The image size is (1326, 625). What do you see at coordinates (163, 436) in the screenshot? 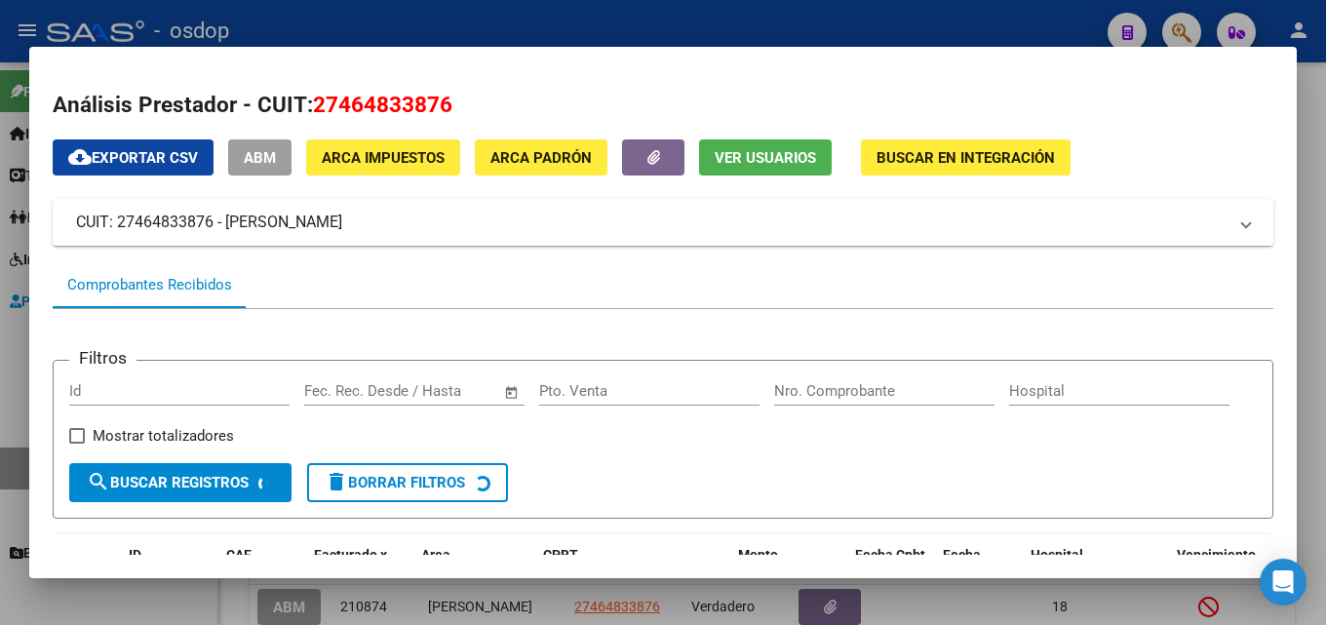
I see `span: Mostrar totalizadores` at bounding box center [163, 436].